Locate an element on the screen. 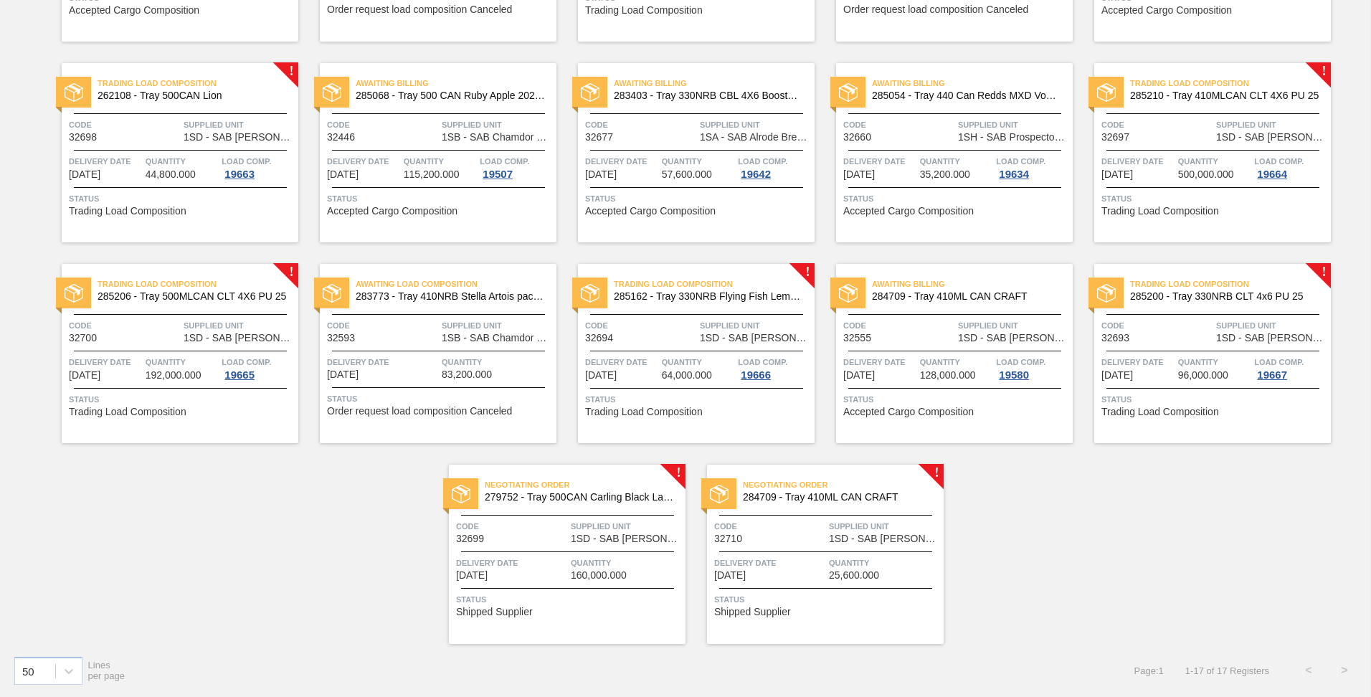 The image size is (1371, 697). a: !statusTrading Load Composition262108 - Tray 500CAN LionCode32698Supplied Unit1SD - SAB [PERSON_N... is located at coordinates (169, 153).